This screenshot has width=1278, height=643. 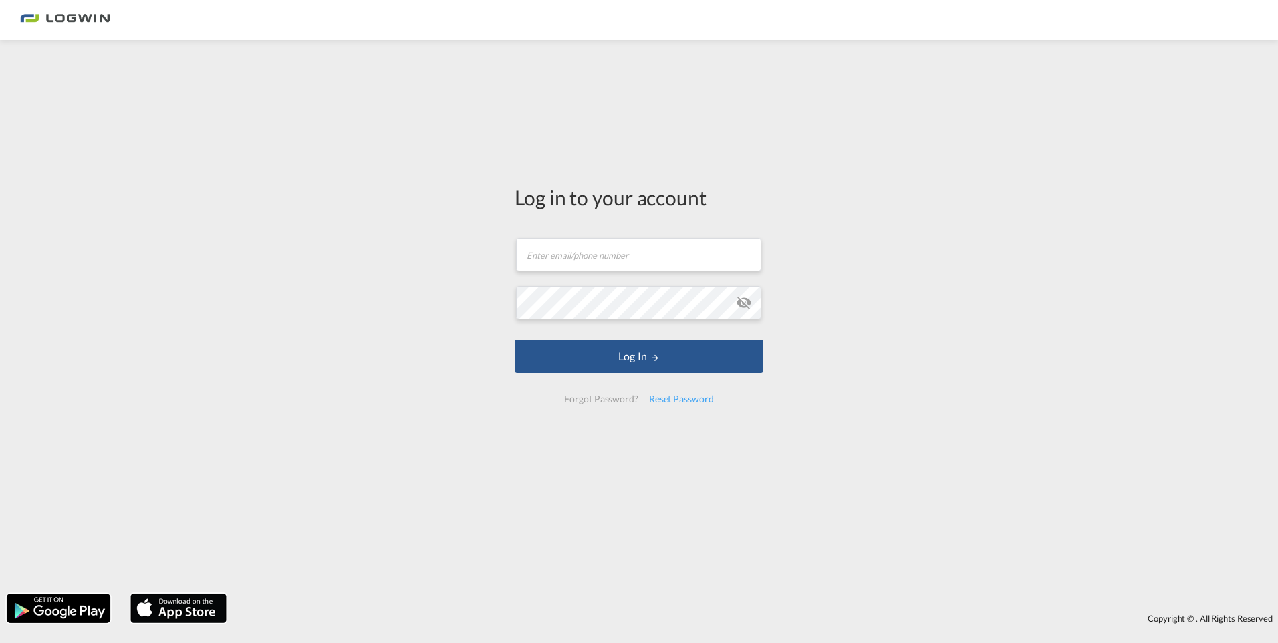 I want to click on div: Forgot Password?, so click(x=601, y=399).